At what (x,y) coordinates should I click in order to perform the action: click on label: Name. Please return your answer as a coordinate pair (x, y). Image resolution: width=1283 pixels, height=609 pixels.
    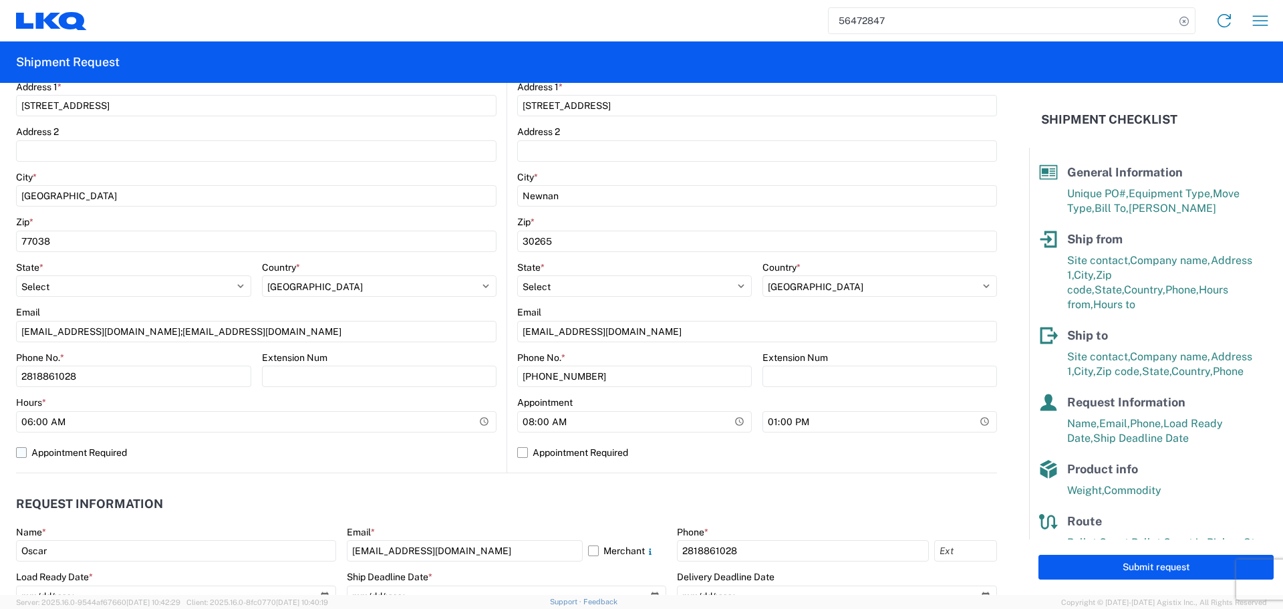
    Looking at the image, I should click on (31, 532).